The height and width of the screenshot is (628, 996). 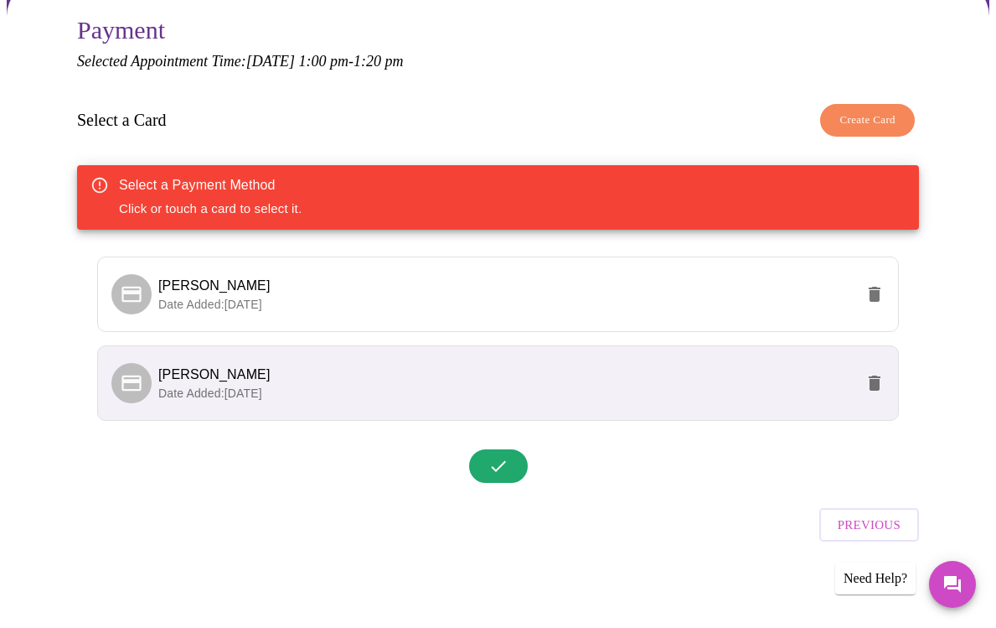 What do you see at coordinates (867, 120) in the screenshot?
I see `button: Create Card` at bounding box center [867, 120].